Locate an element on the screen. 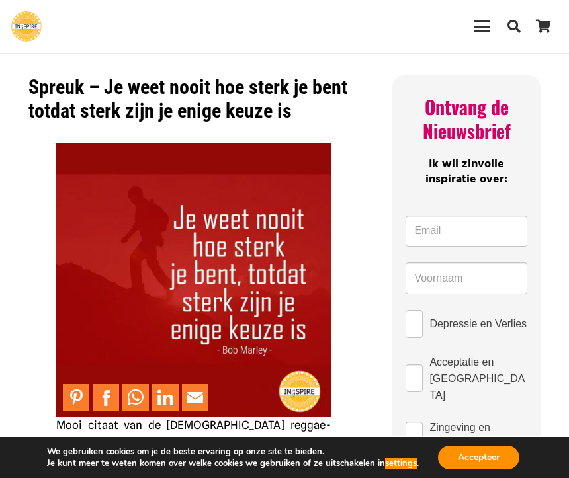  a: Ingspire - het zingevingsplatform met de mooiste spreuken en gouden inzichten over het leven is located at coordinates (26, 26).